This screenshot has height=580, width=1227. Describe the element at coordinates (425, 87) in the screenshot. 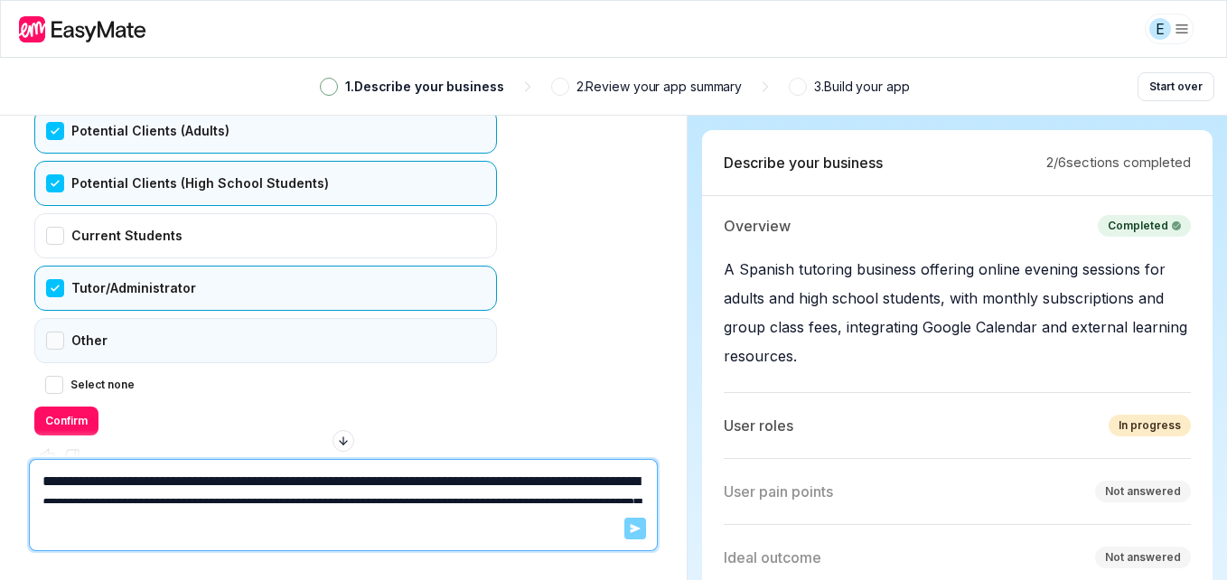

I see `p: 1 . Describe your business` at that location.